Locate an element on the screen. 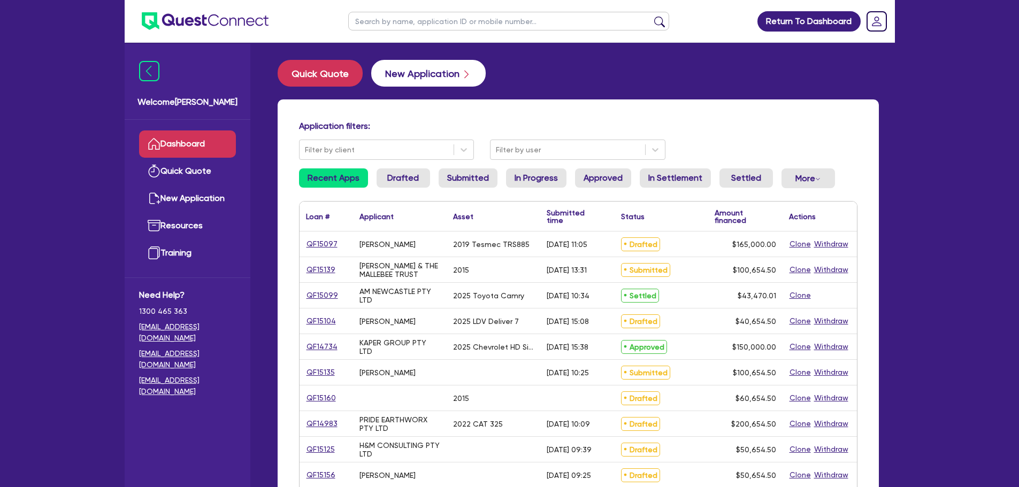 The width and height of the screenshot is (1019, 487). a: Approved is located at coordinates (603, 178).